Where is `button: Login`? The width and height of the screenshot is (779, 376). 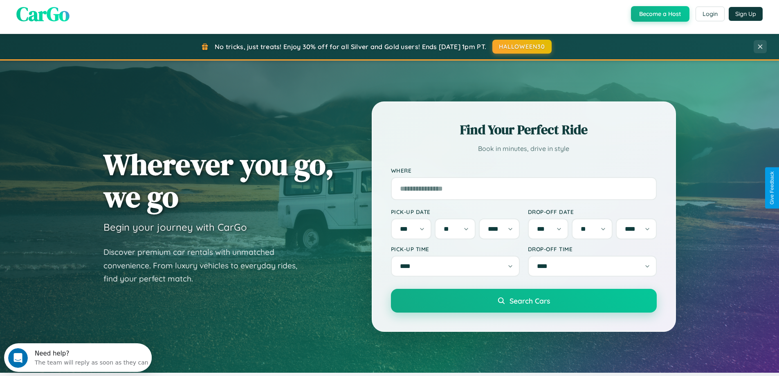 button: Login is located at coordinates (710, 14).